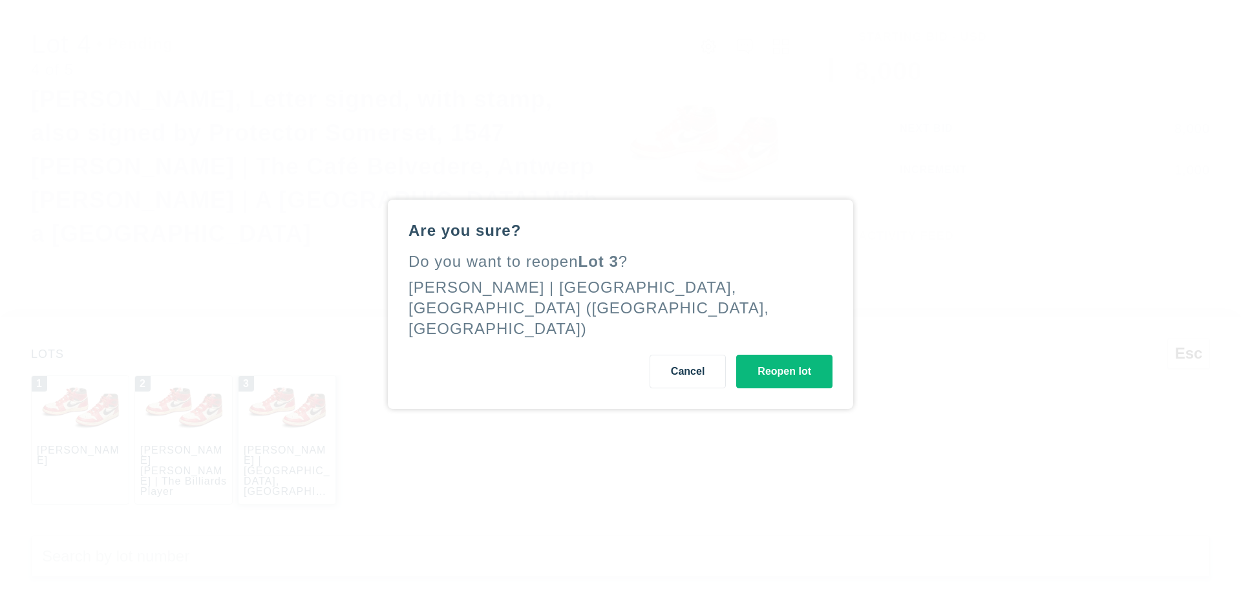 The image size is (1241, 608). What do you see at coordinates (688, 372) in the screenshot?
I see `button: Cancel` at bounding box center [688, 372].